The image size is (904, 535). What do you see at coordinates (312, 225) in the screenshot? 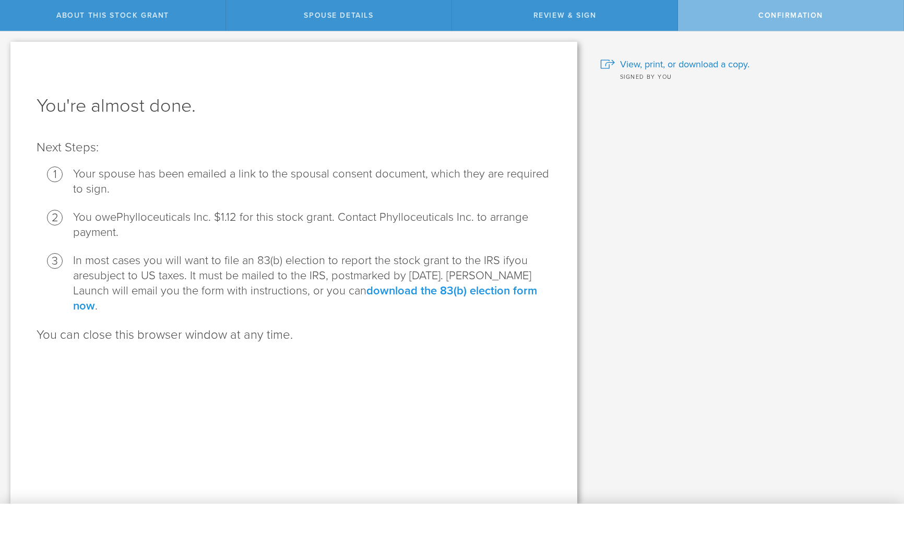
I see `li: Phylloceuticals Inc. $1.12 for this stock grant. Contact Phylloceuticals Inc. to arrange payment.` at bounding box center [312, 225].